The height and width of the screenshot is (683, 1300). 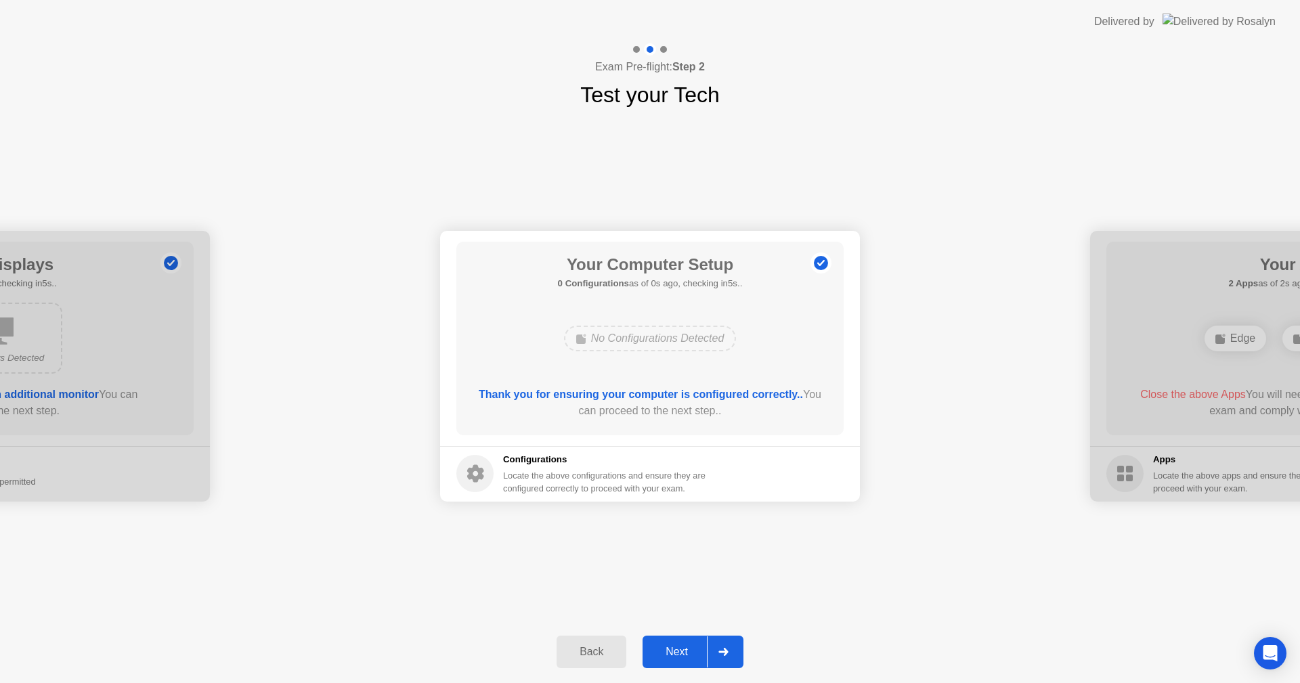 What do you see at coordinates (676, 652) in the screenshot?
I see `div: Next` at bounding box center [676, 652].